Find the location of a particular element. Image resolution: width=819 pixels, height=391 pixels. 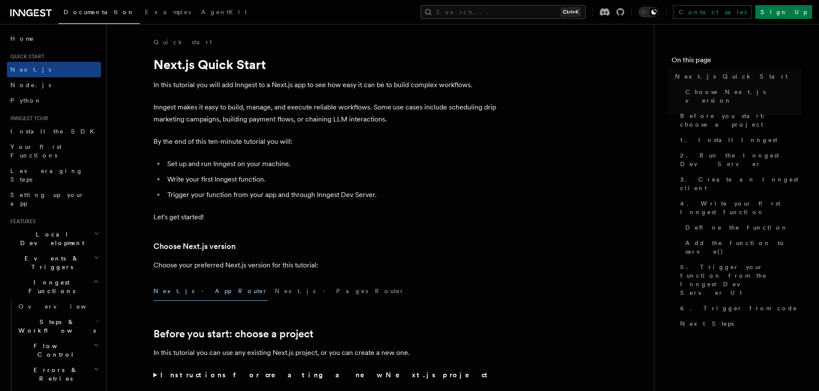

p: In this tutorial you can use any existing Next.js project, or you can create a new one. is located at coordinates (325, 353).